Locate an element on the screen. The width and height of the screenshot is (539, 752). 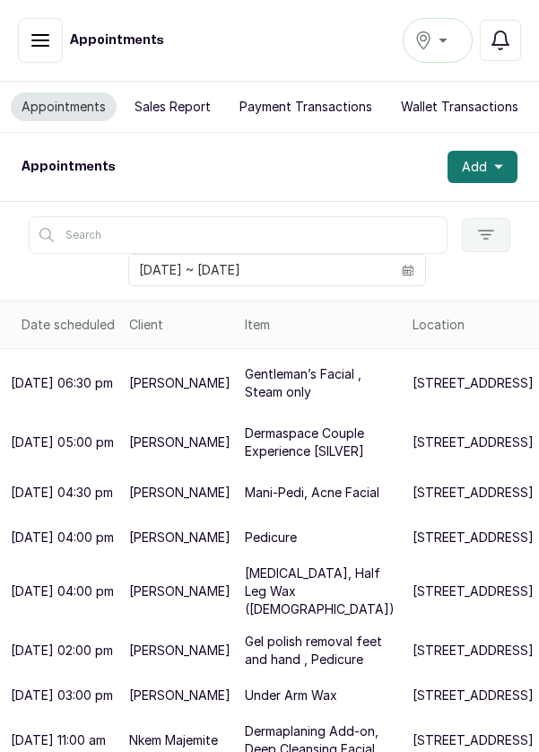
p: Gentleman’s Facial , Steam only is located at coordinates (321, 383).